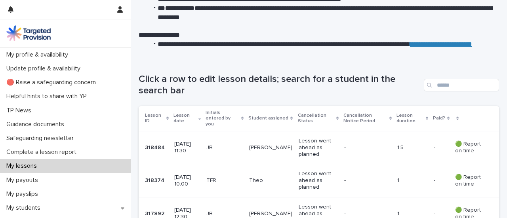  Describe the element at coordinates (48, 96) in the screenshot. I see `p: Helpful hints to share with YP` at that location.